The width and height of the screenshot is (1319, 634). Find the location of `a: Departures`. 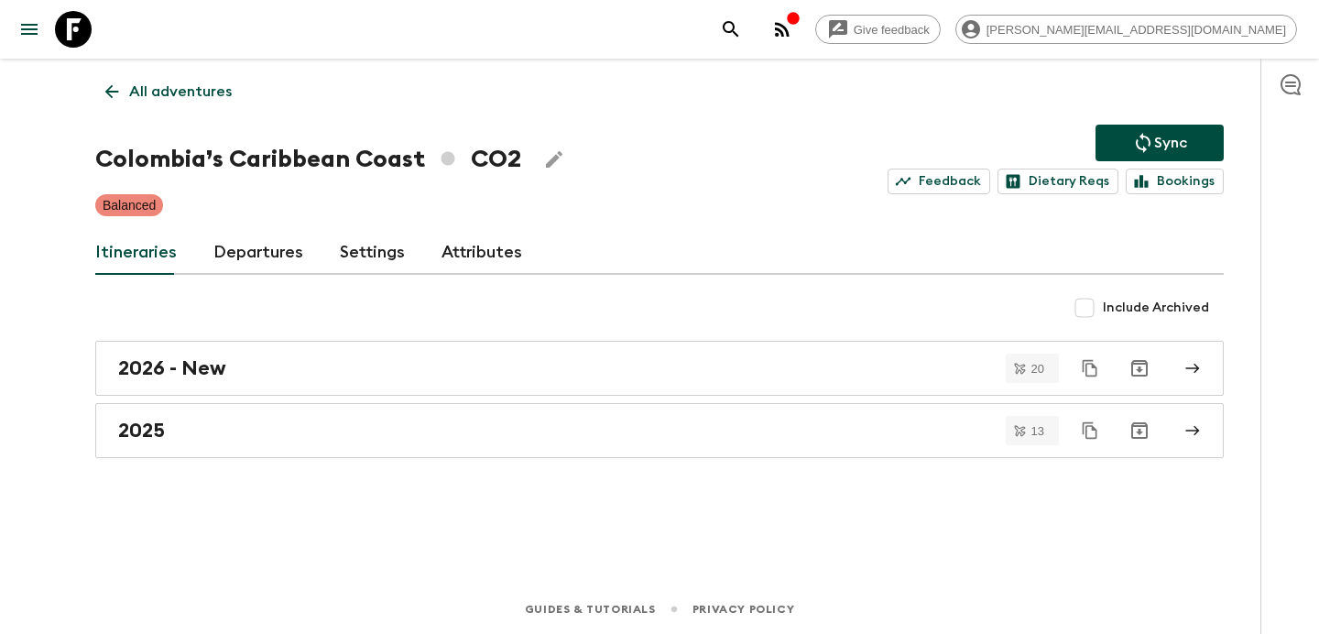

a: Departures is located at coordinates (258, 253).